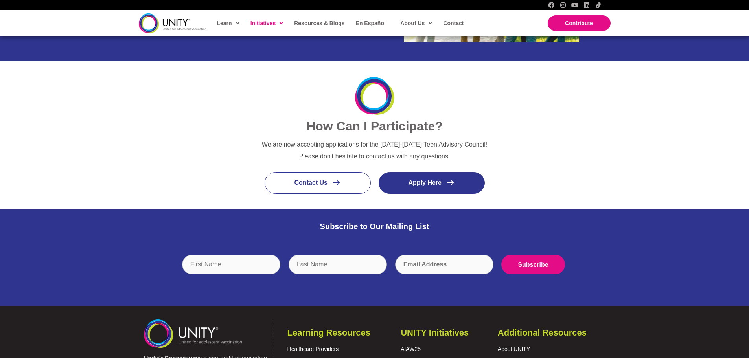 This screenshot has height=358, width=749. I want to click on input: Last Name, so click(338, 265).